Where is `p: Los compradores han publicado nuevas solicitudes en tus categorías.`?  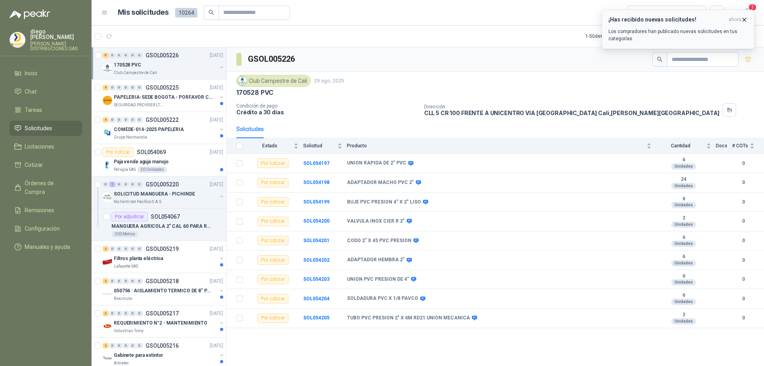
p: Los compradores han publicado nuevas solicitudes en tus categorías. is located at coordinates (678, 35).